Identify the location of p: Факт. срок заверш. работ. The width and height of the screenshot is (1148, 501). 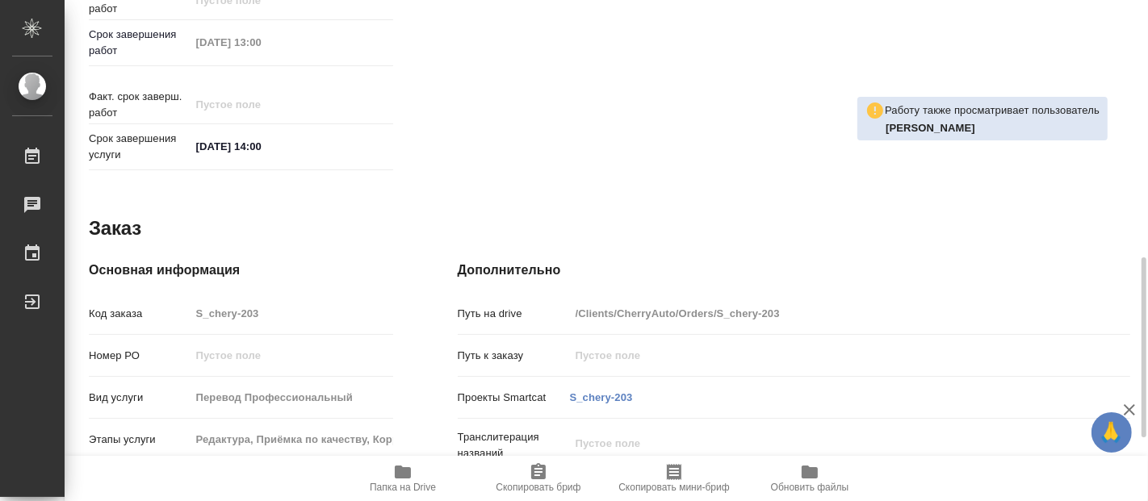
(140, 105).